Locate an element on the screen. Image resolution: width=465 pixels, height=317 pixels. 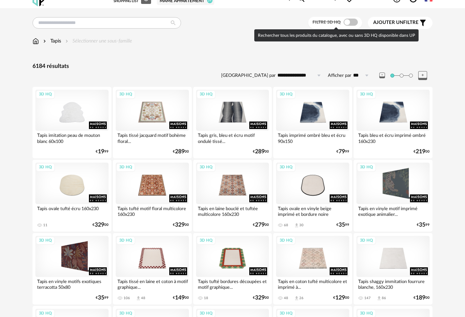
div: 86 is located at coordinates (384, 298).